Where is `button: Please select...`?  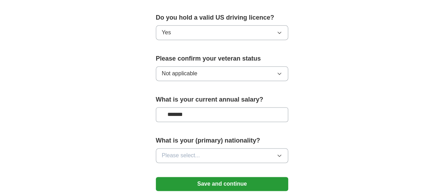 button: Please select... is located at coordinates (222, 156).